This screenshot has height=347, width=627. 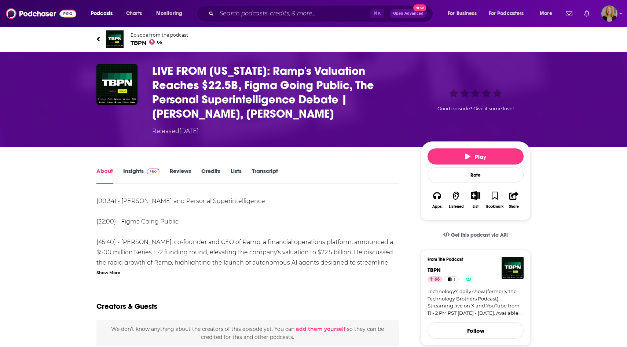 What do you see at coordinates (153, 172) in the screenshot?
I see `img: Podchaser Pro` at bounding box center [153, 172].